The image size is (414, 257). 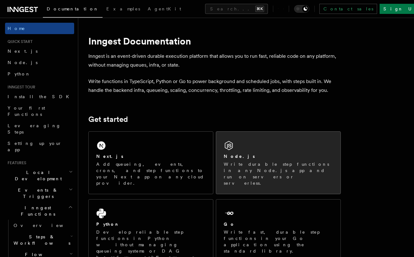 I want to click on p: Write functions in TypeScript, Python or Go to power background and scheduled jobs, with steps bu..., so click(x=215, y=86).